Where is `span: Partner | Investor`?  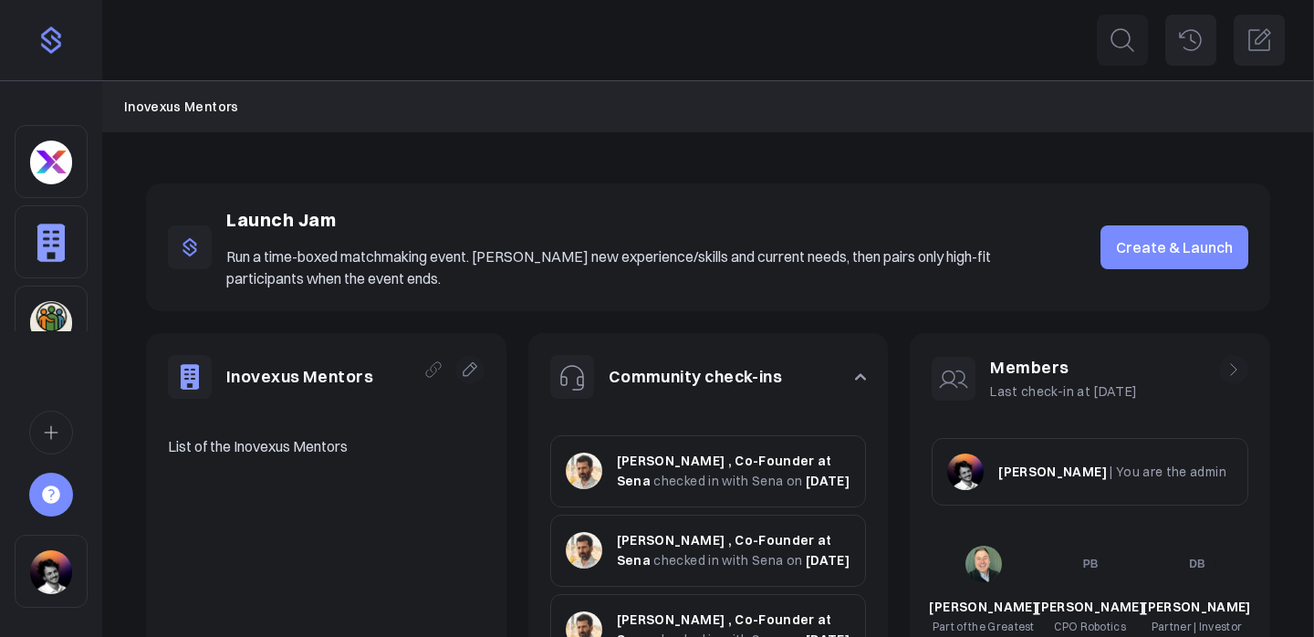 span: Partner | Investor is located at coordinates (1196, 626).